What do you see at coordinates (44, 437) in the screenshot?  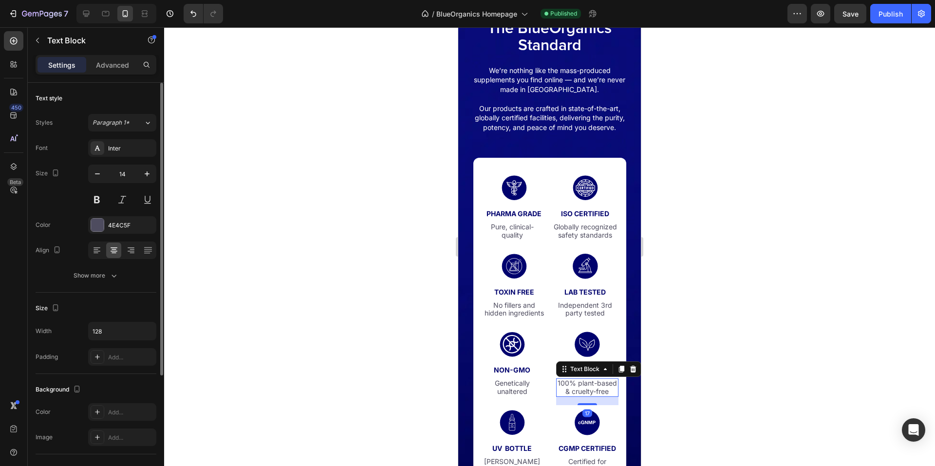 I see `div: Image` at bounding box center [44, 437].